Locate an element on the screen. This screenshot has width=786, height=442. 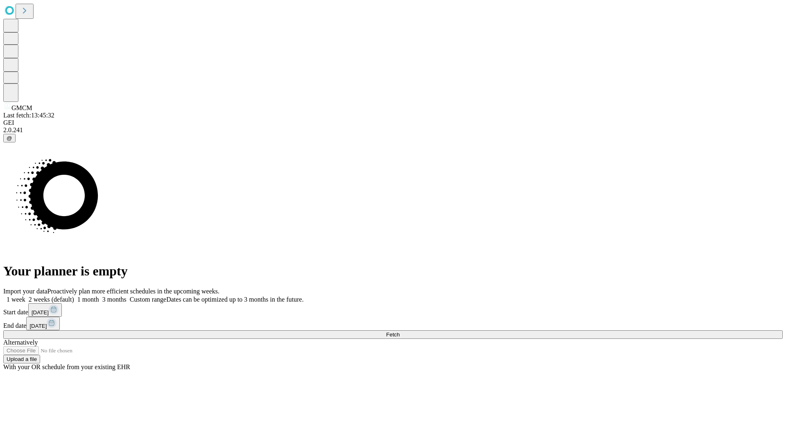
button: Upload a file is located at coordinates (22, 359).